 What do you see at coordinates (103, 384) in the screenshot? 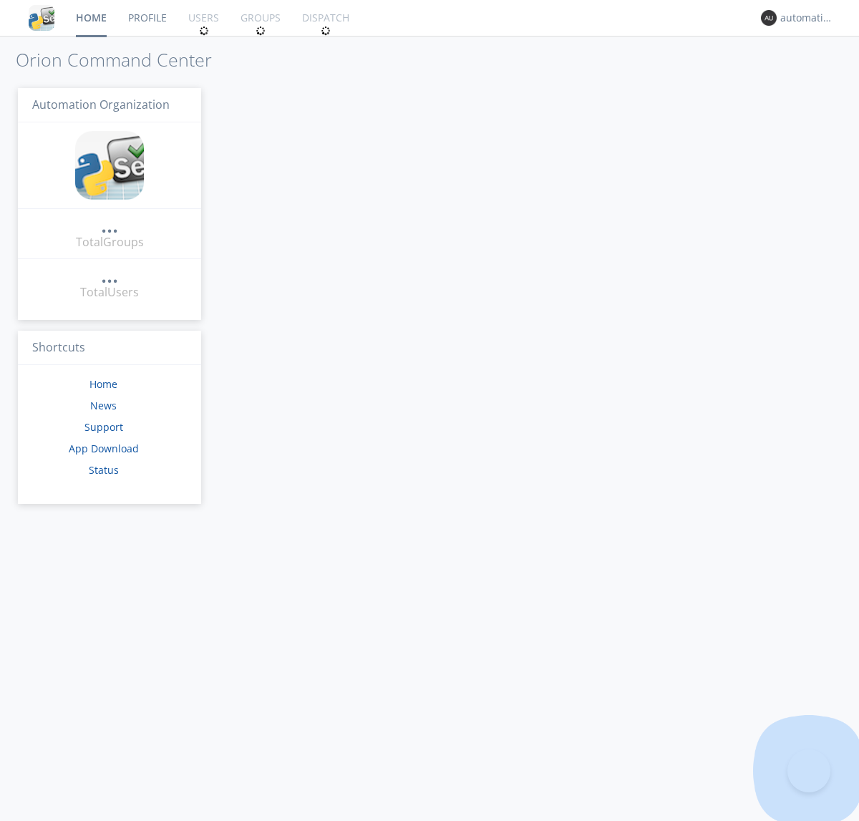
I see `a: Home` at bounding box center [103, 384].